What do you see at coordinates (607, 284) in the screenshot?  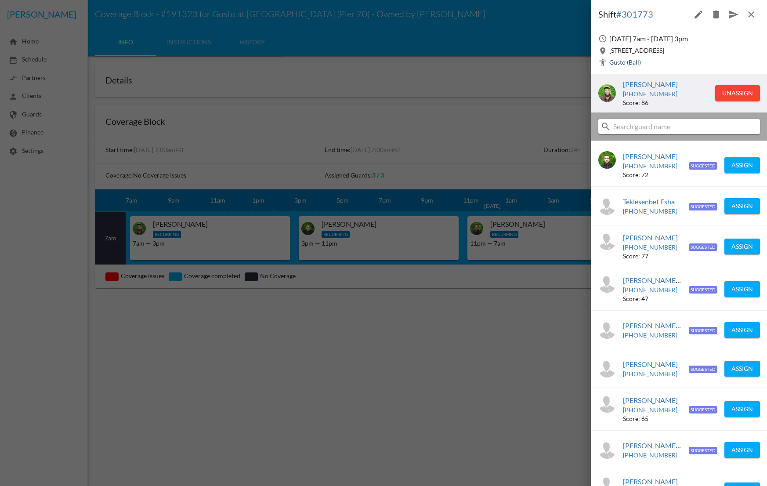 I see `img: Ronald Wayne Jr Helton` at bounding box center [607, 284].